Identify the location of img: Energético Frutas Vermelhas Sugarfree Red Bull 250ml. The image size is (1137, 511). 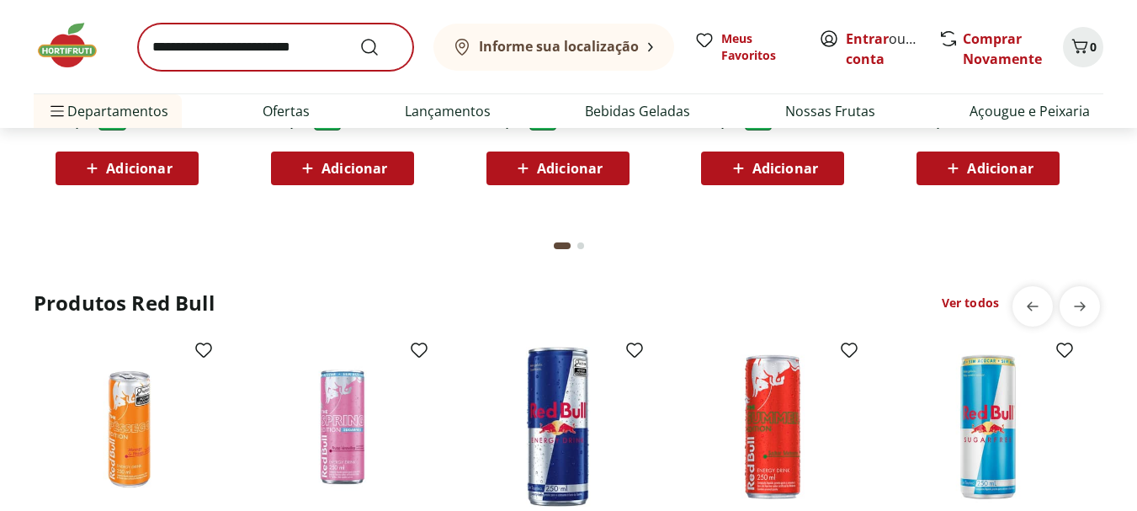
(343, 427).